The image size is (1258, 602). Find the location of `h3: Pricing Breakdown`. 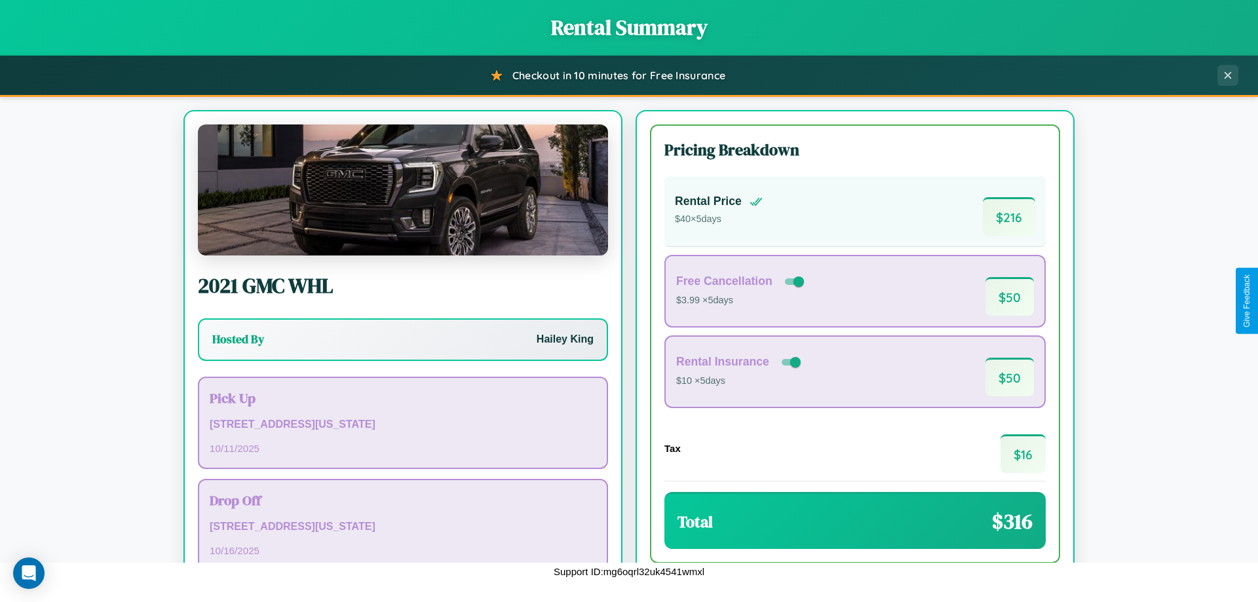

h3: Pricing Breakdown is located at coordinates (855, 149).